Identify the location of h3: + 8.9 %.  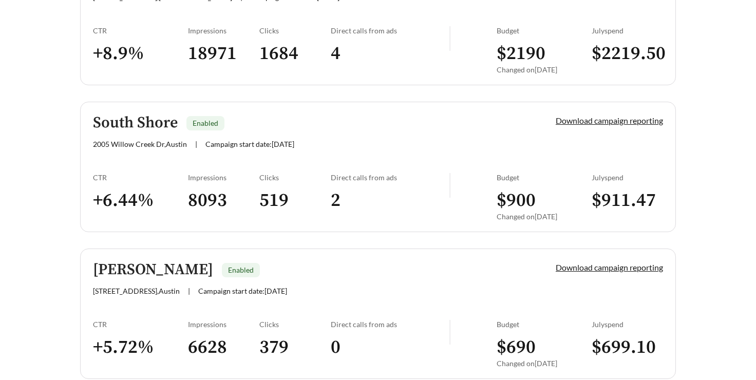
(140, 53).